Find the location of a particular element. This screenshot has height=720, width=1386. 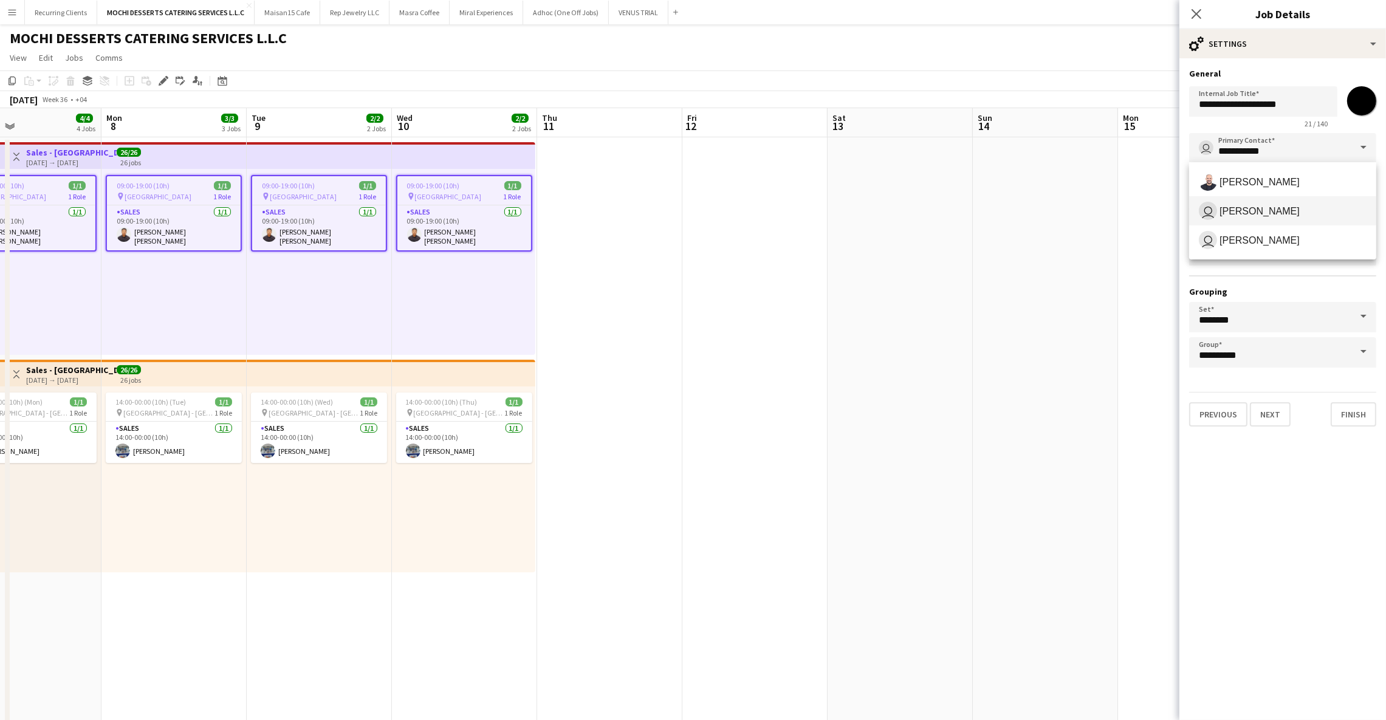

h3: Job Details is located at coordinates (1282, 14).